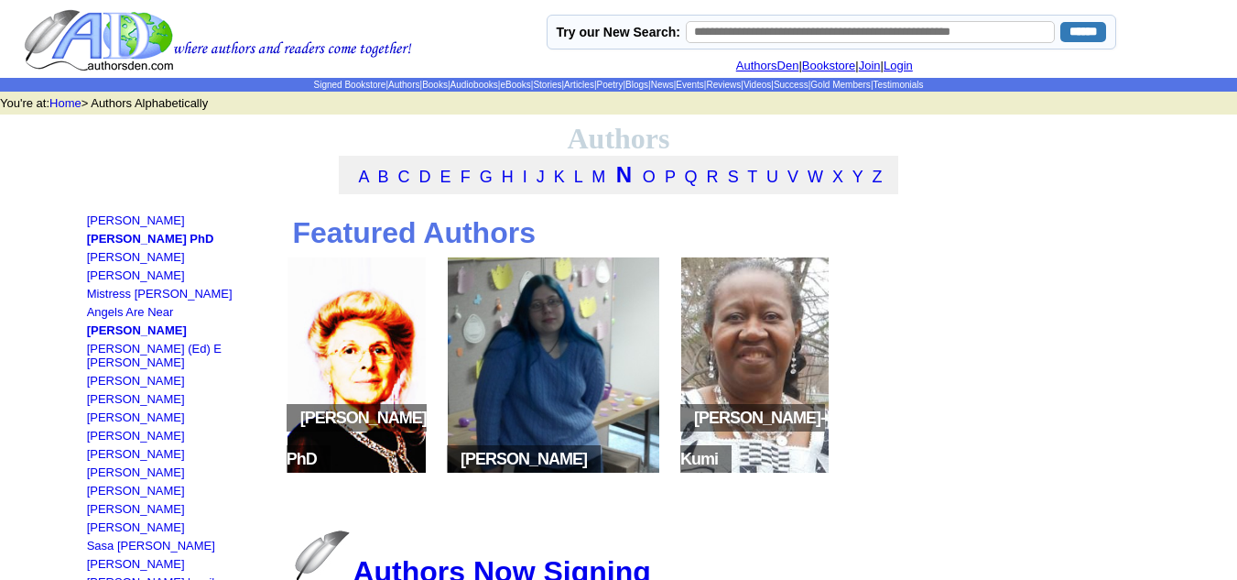 This screenshot has height=580, width=1237. I want to click on a: P, so click(670, 177).